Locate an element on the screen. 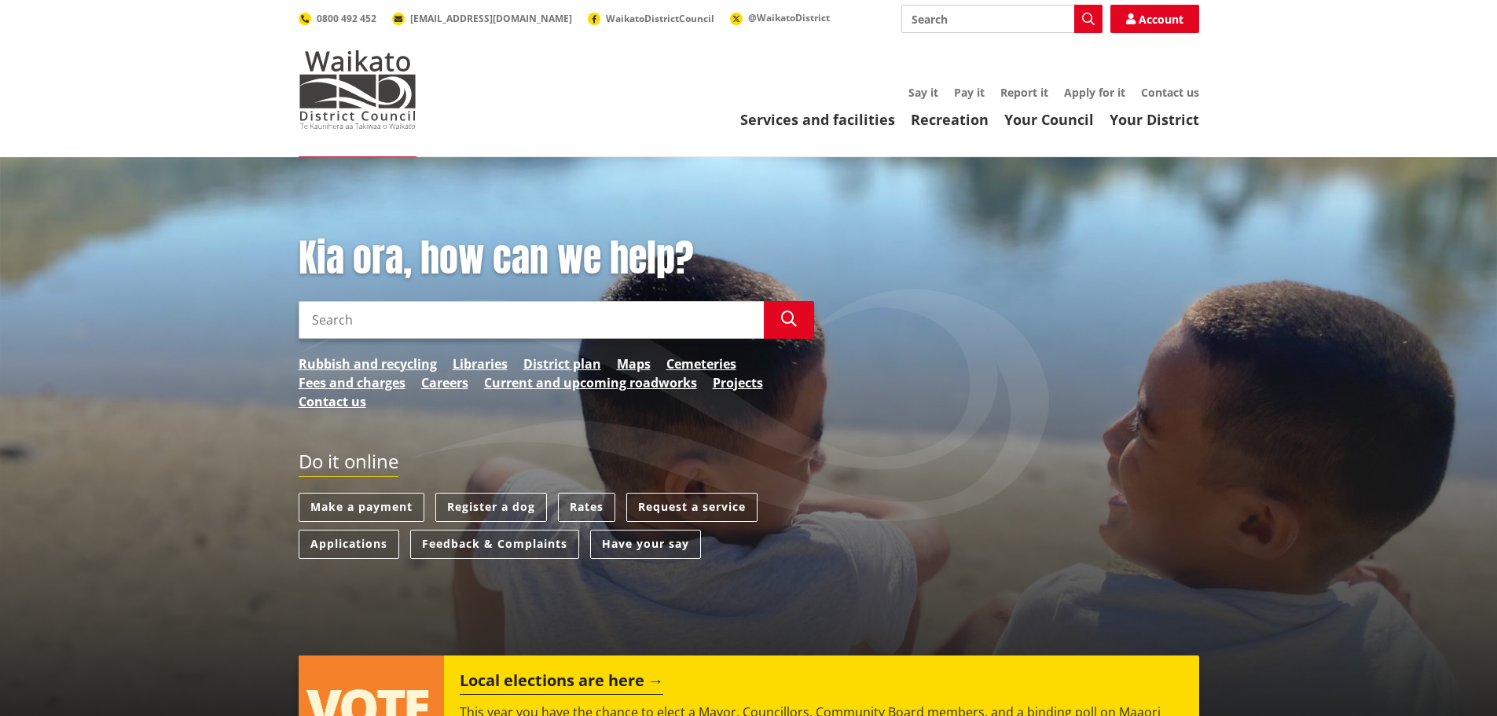  a: Current and upcoming roadworks is located at coordinates (590, 383).